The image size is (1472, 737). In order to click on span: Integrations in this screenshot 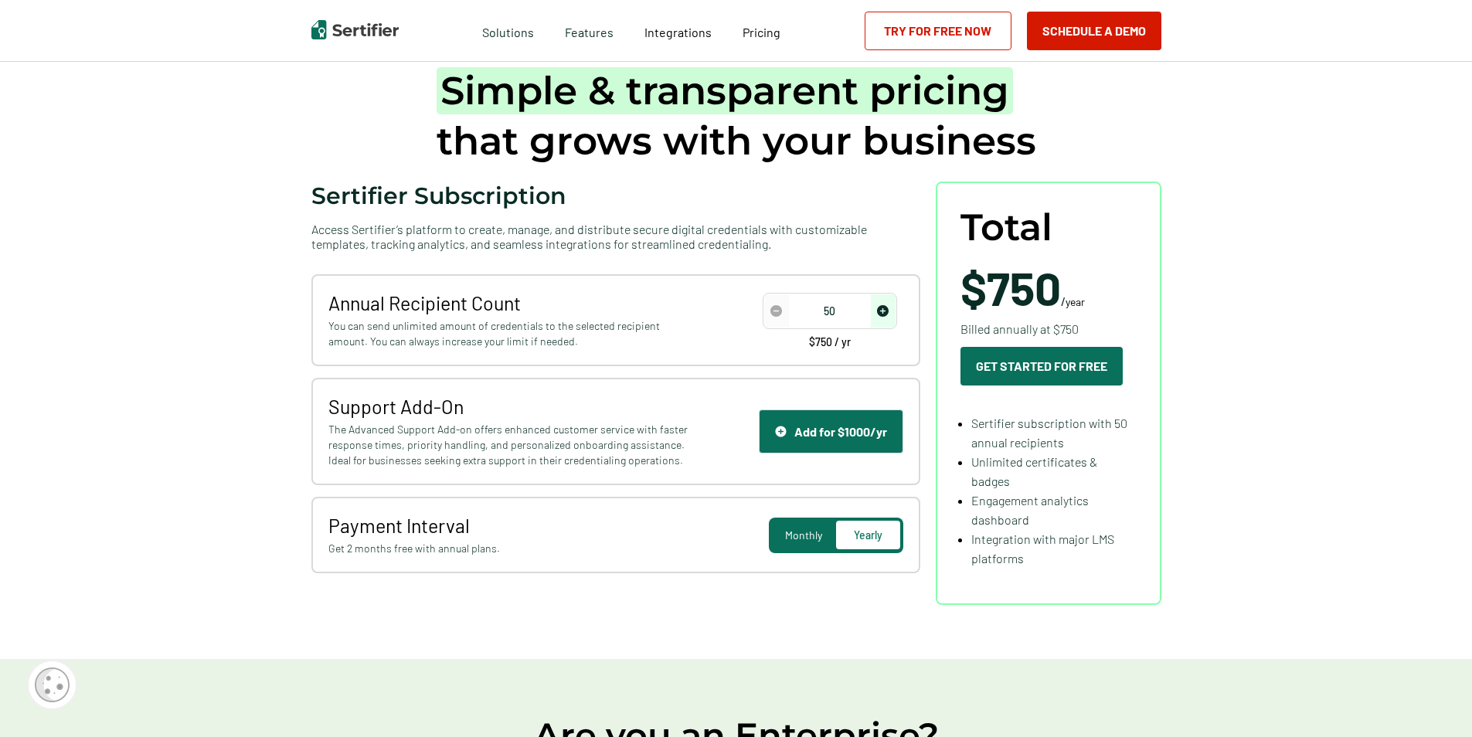, I will do `click(678, 32)`.